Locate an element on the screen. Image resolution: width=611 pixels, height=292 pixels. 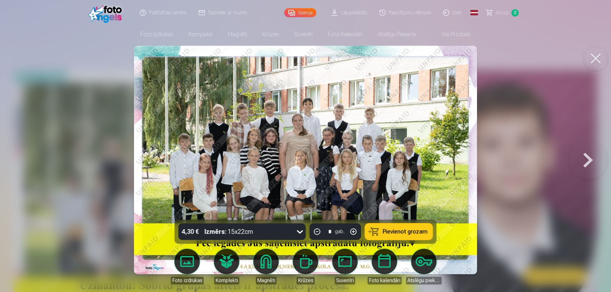
strong: Izmērs : is located at coordinates (215, 232).